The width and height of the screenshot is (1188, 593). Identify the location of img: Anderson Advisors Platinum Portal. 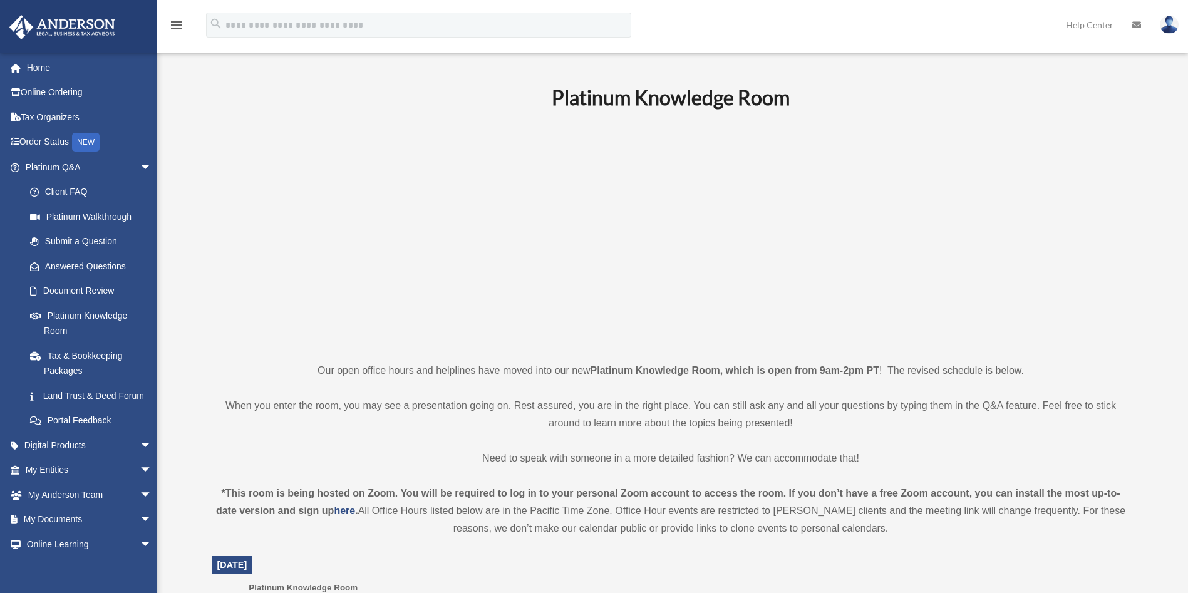
(62, 27).